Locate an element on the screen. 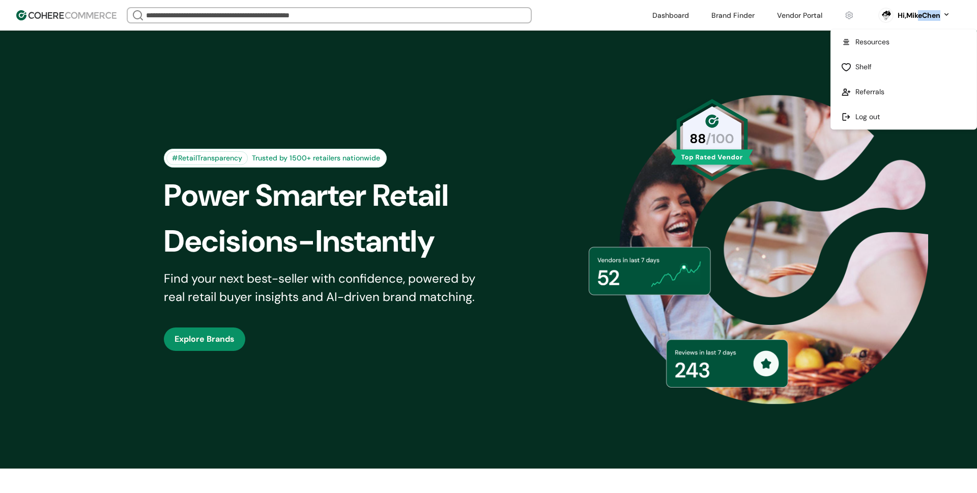 The height and width of the screenshot is (493, 977). div: #RetailTransparency is located at coordinates (207, 158).